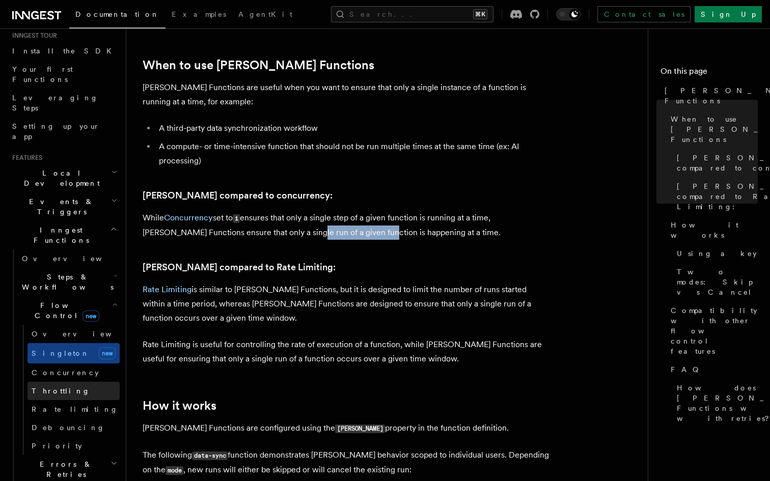 The width and height of the screenshot is (770, 481). What do you see at coordinates (712, 331) in the screenshot?
I see `a: Compatibility with other flow control features` at bounding box center [712, 331].